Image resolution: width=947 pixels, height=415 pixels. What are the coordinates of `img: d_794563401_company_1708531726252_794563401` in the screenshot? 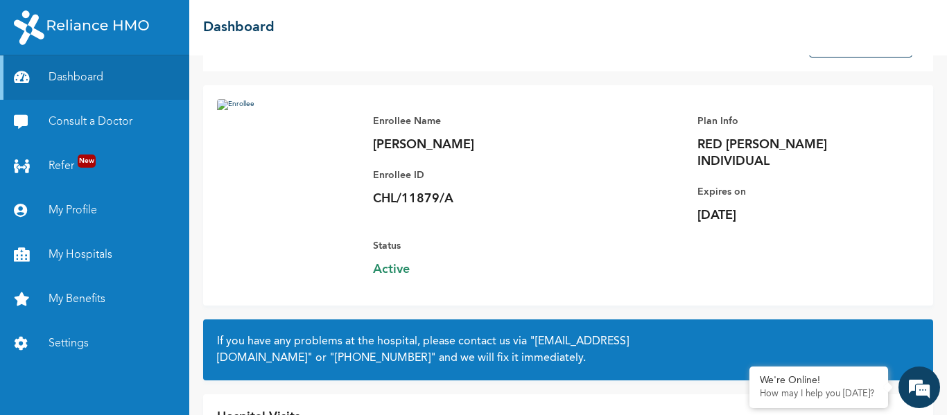 It's located at (41, 87).